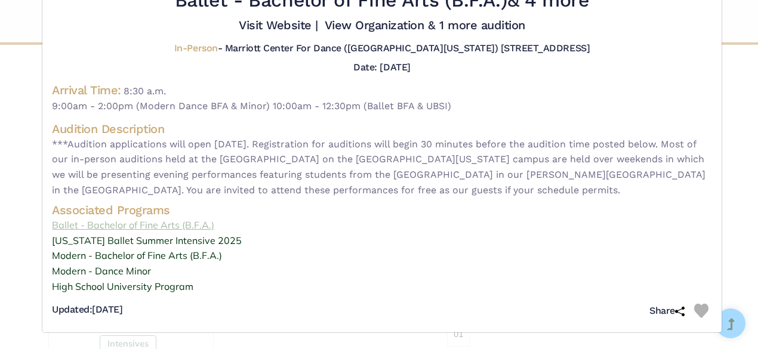  What do you see at coordinates (382, 226) in the screenshot?
I see `a: Ballet - Bachelor of Fine Arts (B.F.A.)` at bounding box center [382, 226].